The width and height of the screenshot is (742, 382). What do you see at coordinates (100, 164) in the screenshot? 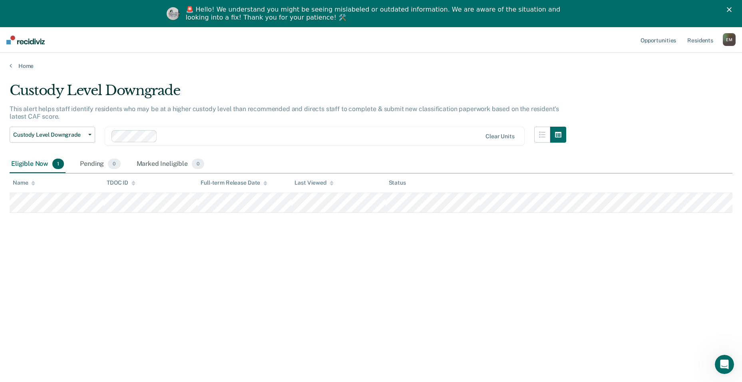
I see `div: Pending0` at bounding box center [100, 164].